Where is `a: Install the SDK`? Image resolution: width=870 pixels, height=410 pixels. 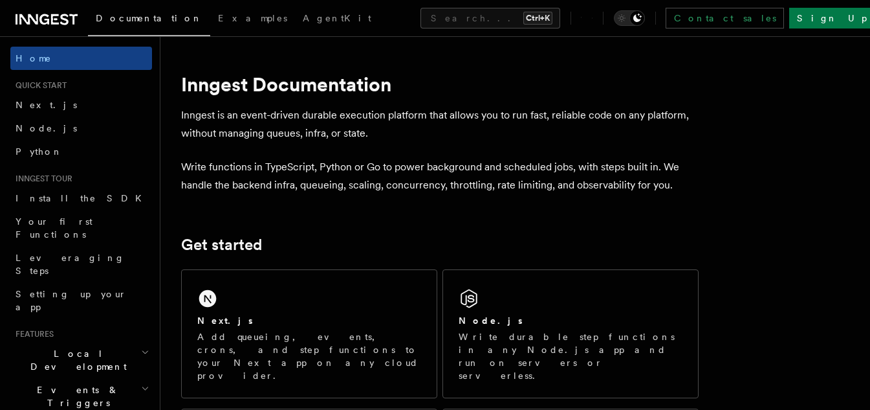
a: Install the SDK is located at coordinates (81, 198).